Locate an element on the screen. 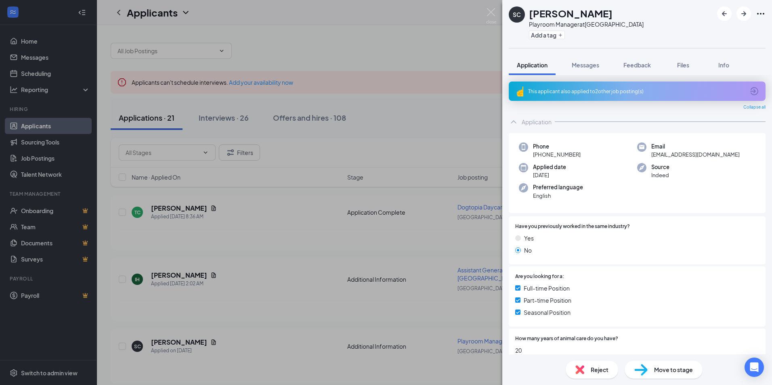 Image resolution: width=772 pixels, height=385 pixels. div: Application is located at coordinates (536, 122).